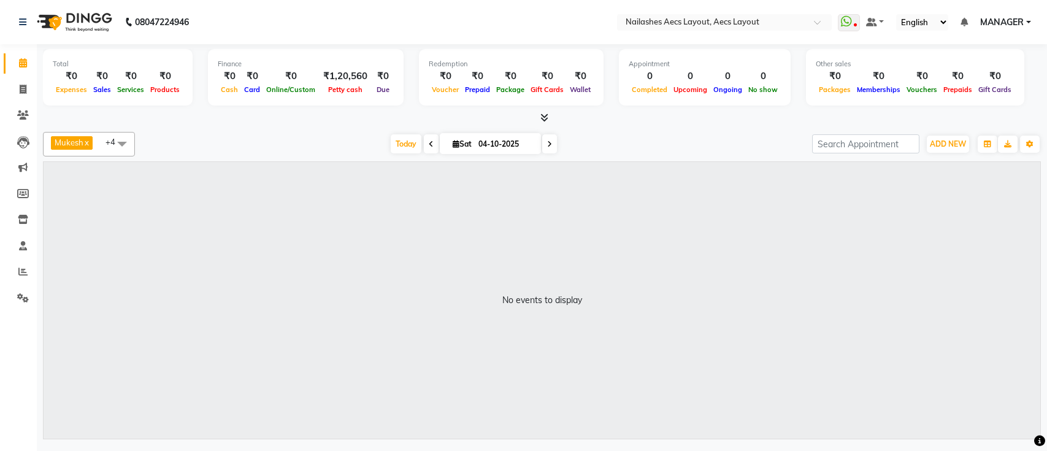  Describe the element at coordinates (477, 90) in the screenshot. I see `span: Prepaid` at that location.